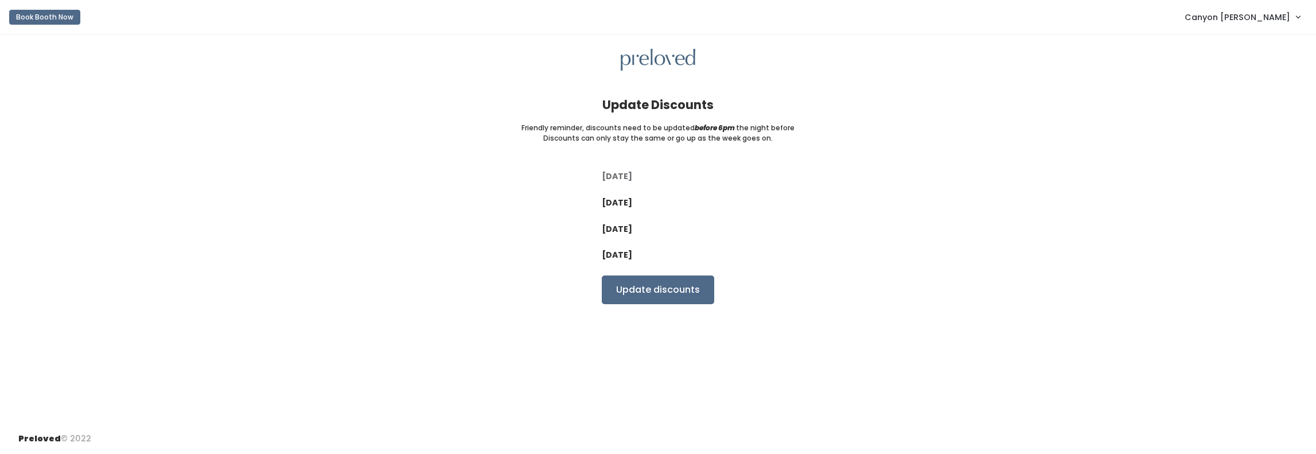 The image size is (1316, 454). I want to click on h4: Update Discounts, so click(658, 104).